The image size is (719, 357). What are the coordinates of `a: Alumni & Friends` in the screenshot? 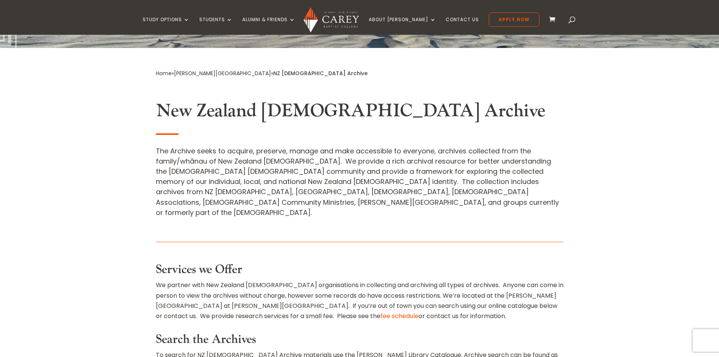 It's located at (269, 26).